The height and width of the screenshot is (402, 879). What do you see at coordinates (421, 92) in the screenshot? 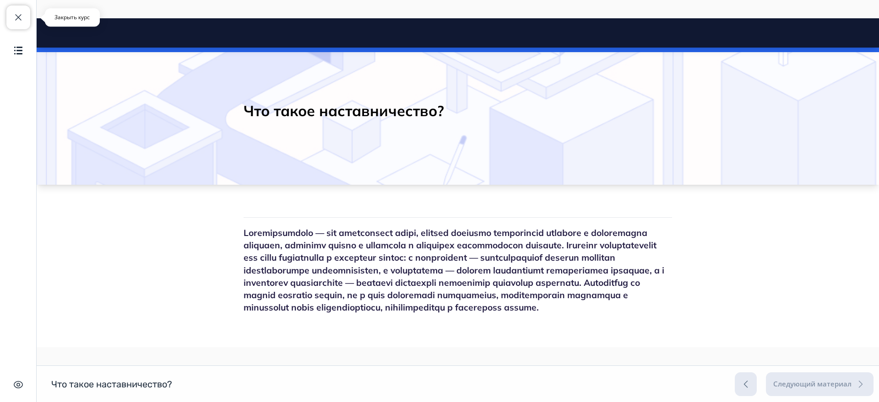
I see `h2: Что такое наставничество?` at bounding box center [421, 92].